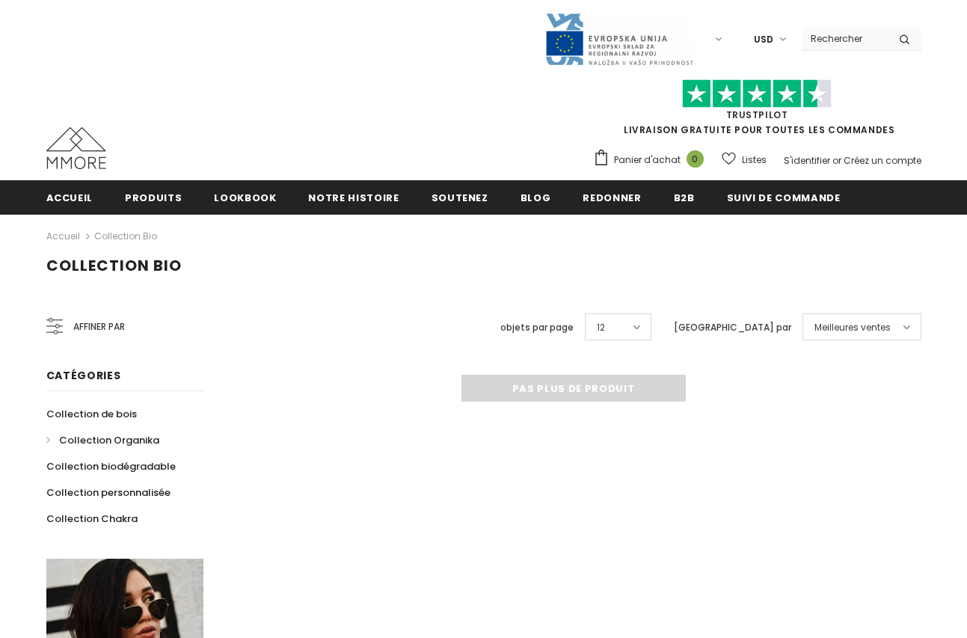 The width and height of the screenshot is (967, 638). Describe the element at coordinates (245, 197) in the screenshot. I see `span: Lookbook` at that location.